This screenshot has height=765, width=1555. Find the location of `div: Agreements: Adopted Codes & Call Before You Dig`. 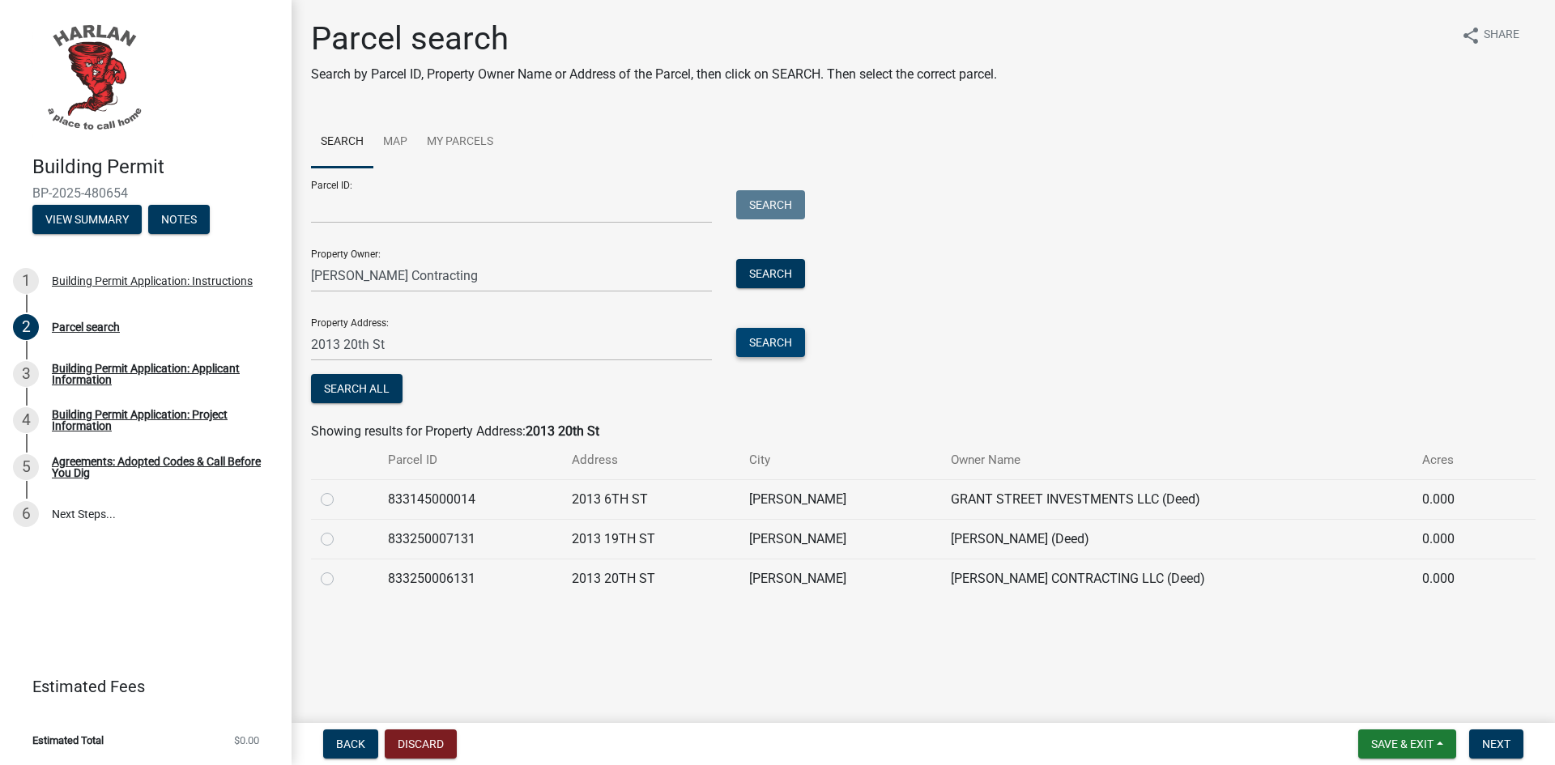

div: Agreements: Adopted Codes & Call Before You Dig is located at coordinates (159, 467).